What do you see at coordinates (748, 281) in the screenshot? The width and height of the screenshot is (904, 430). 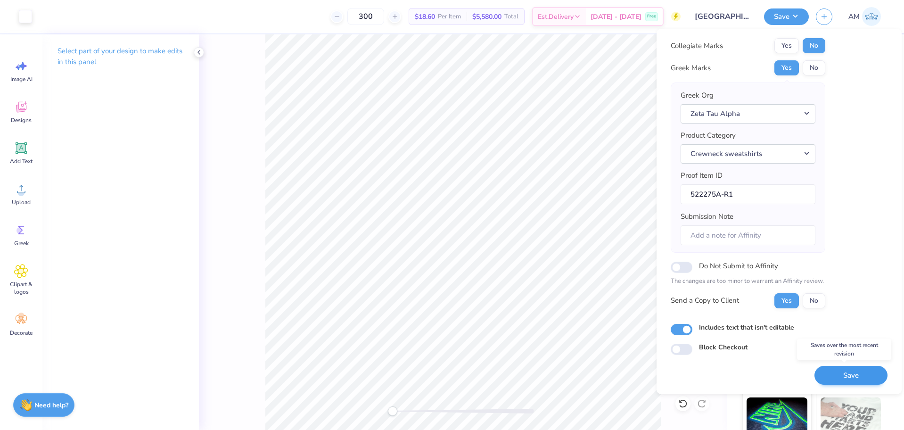 I see `p: The changes are too minor to warrant an Affinity review.` at bounding box center [748, 281].